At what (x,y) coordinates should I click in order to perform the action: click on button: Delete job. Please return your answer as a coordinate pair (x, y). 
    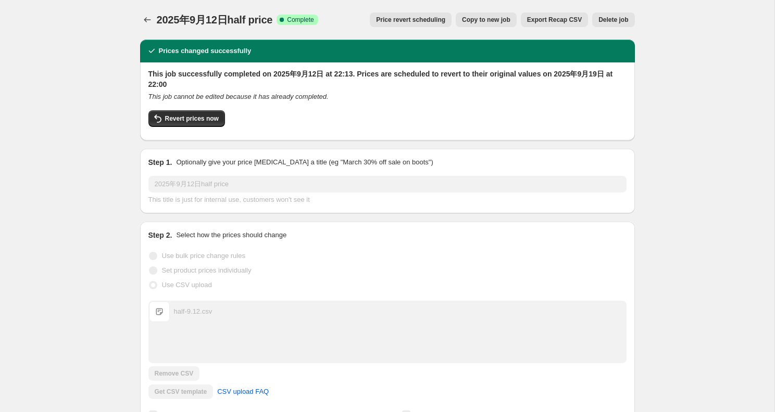
    Looking at the image, I should click on (613, 20).